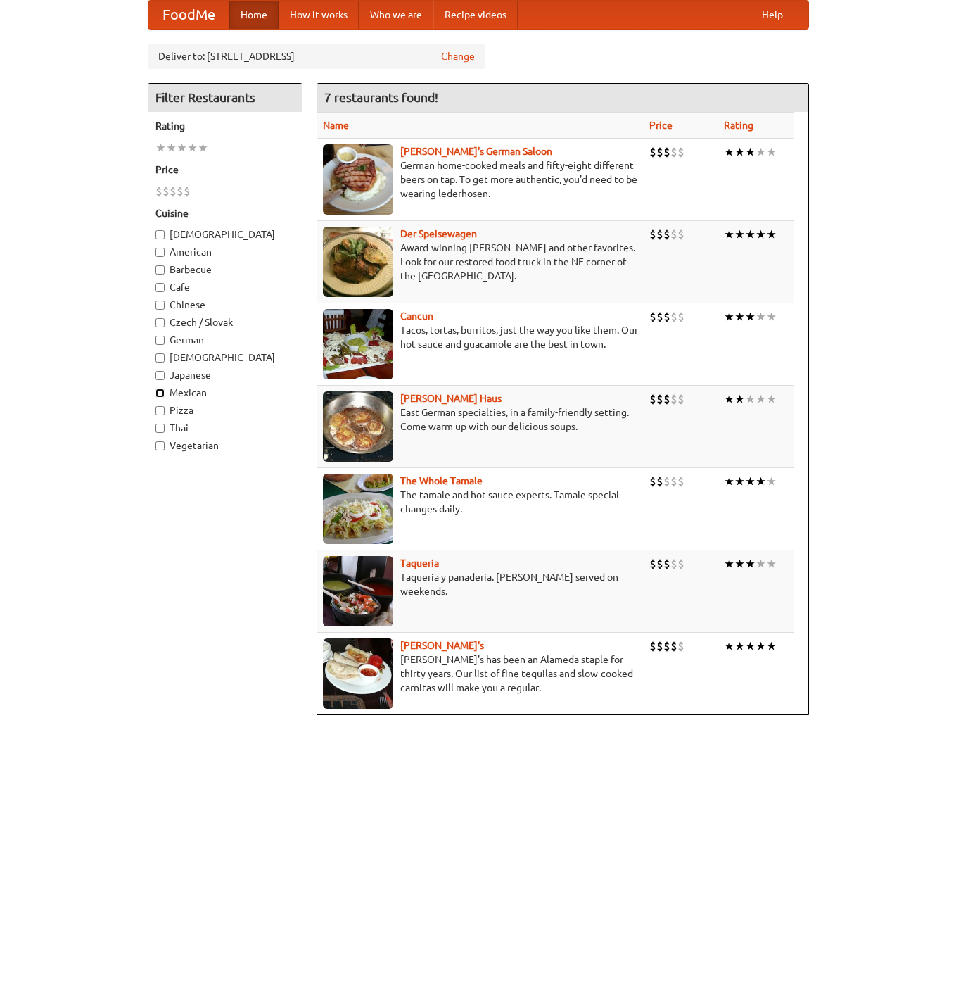  What do you see at coordinates (319, 15) in the screenshot?
I see `a: How it works` at bounding box center [319, 15].